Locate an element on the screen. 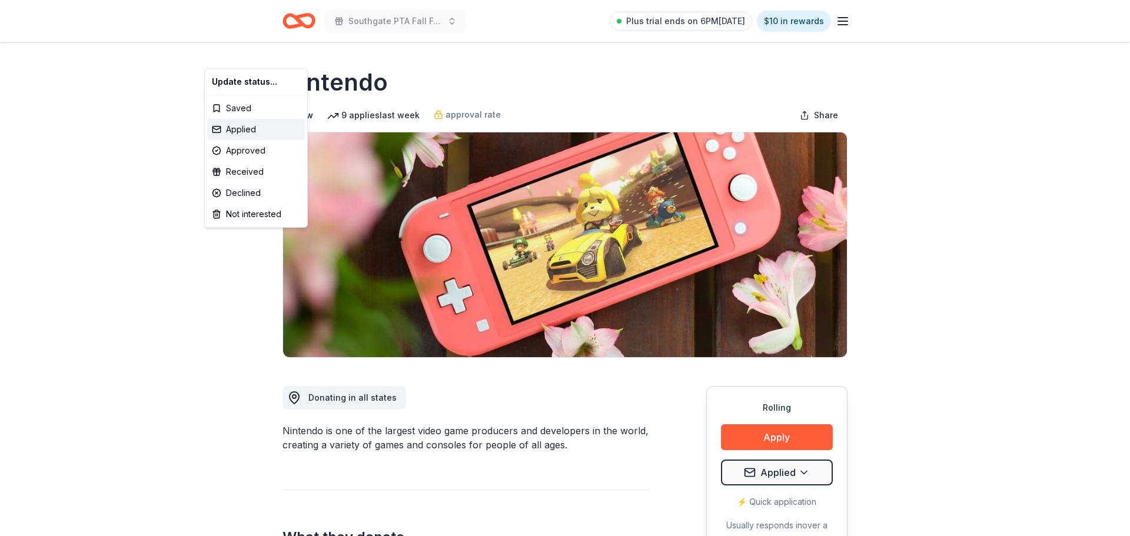 This screenshot has width=1130, height=536. span: Southgate PTA Fall Festival is located at coordinates (396, 21).